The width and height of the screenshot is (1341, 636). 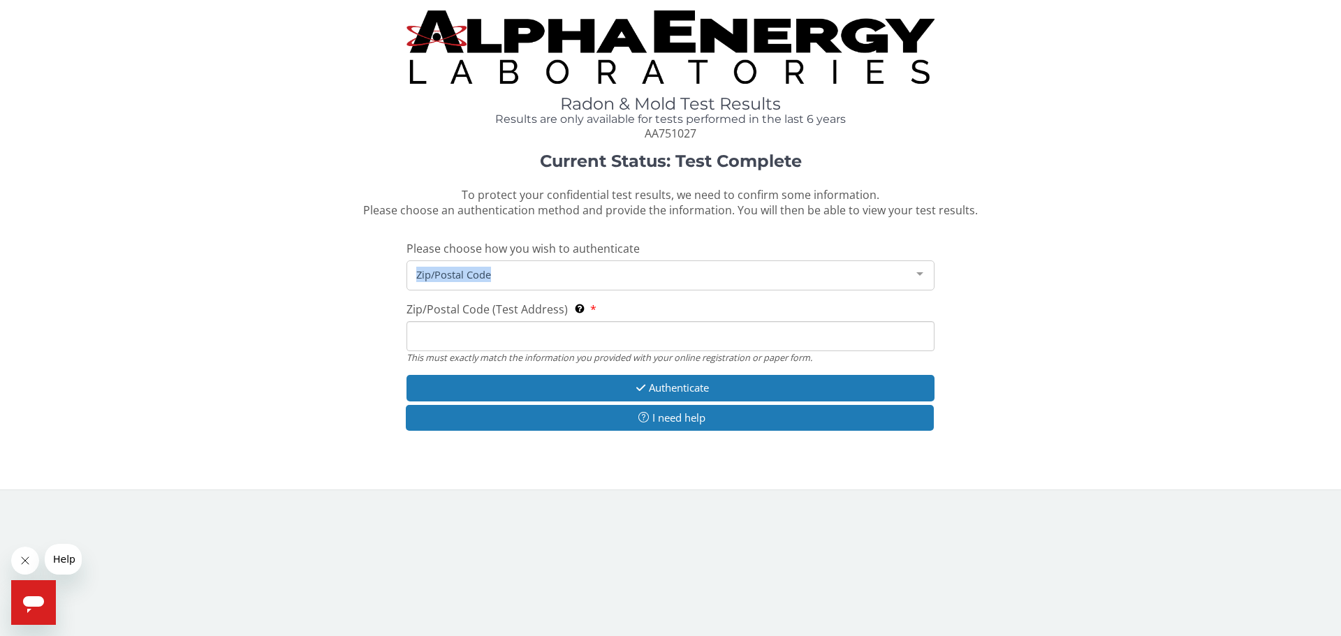 I want to click on span: Please choose how you wish to authenticate, so click(x=523, y=249).